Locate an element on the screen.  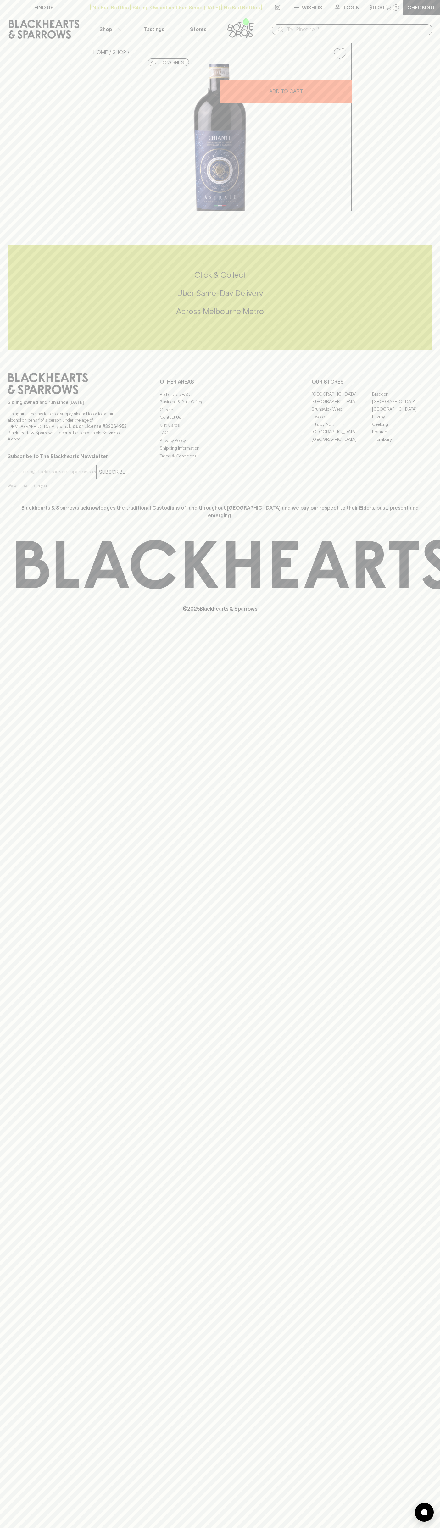
a: Shipping Information is located at coordinates (220, 448).